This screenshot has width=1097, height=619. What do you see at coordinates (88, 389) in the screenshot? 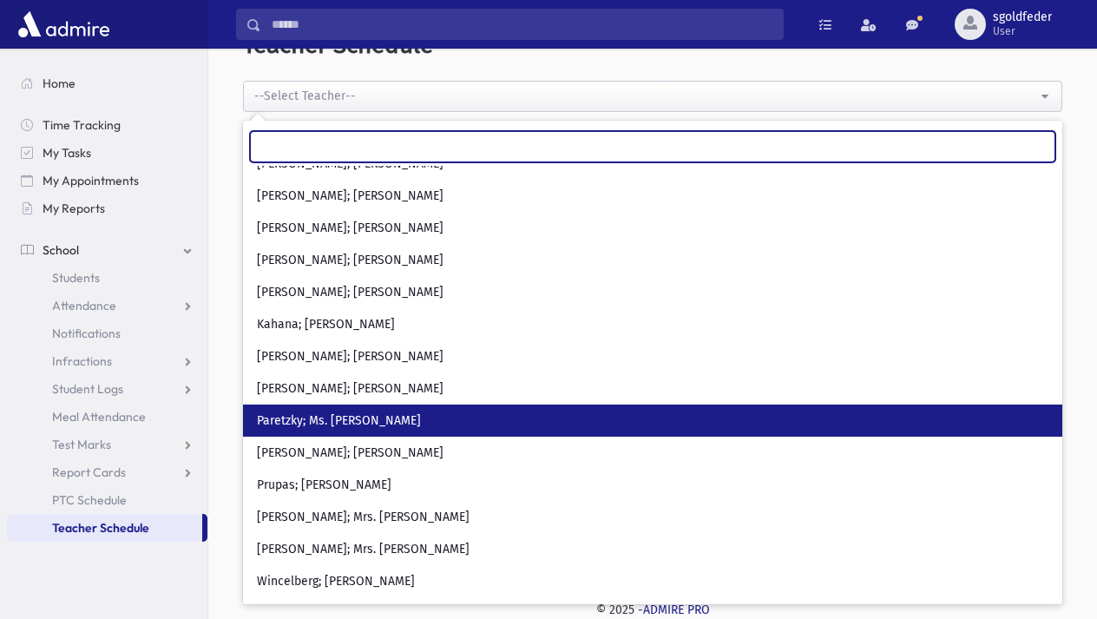
I see `span: Student Logs` at bounding box center [88, 389].